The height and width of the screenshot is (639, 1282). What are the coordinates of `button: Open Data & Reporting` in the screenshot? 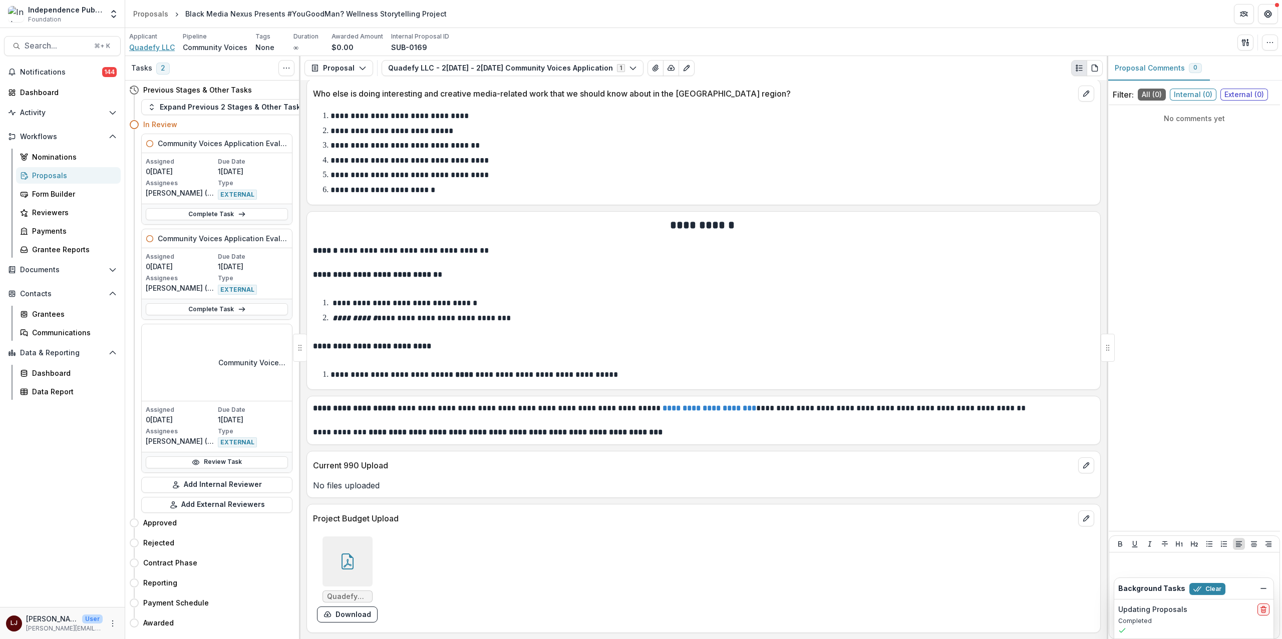 It's located at (62, 353).